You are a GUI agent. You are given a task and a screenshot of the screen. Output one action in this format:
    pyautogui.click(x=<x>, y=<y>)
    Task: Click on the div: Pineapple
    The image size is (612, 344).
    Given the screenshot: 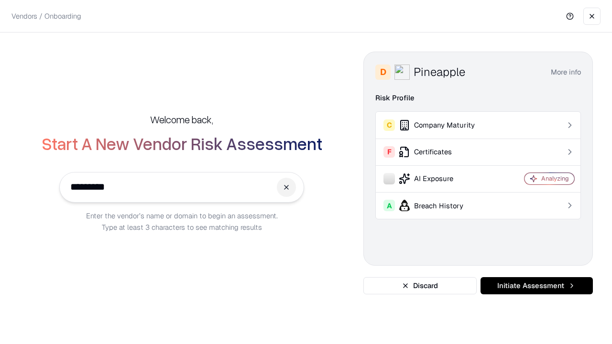 What is the action you would take?
    pyautogui.click(x=439, y=72)
    